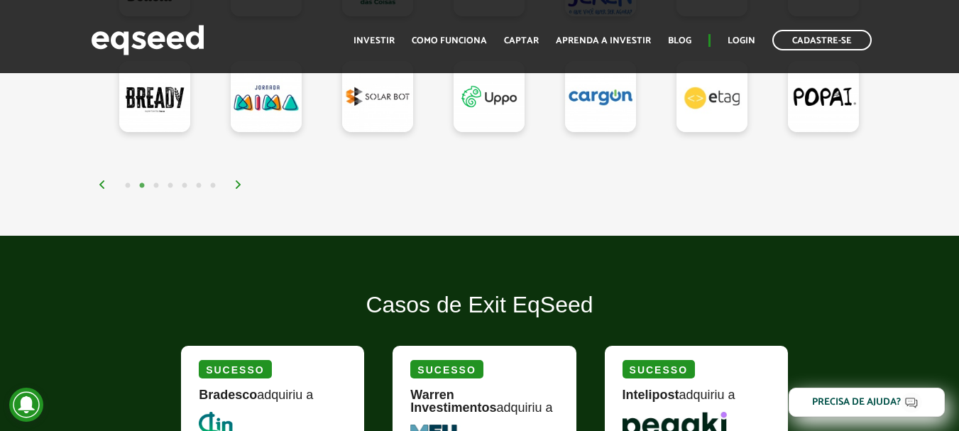 This screenshot has height=431, width=959. I want to click on a: Bready, so click(155, 97).